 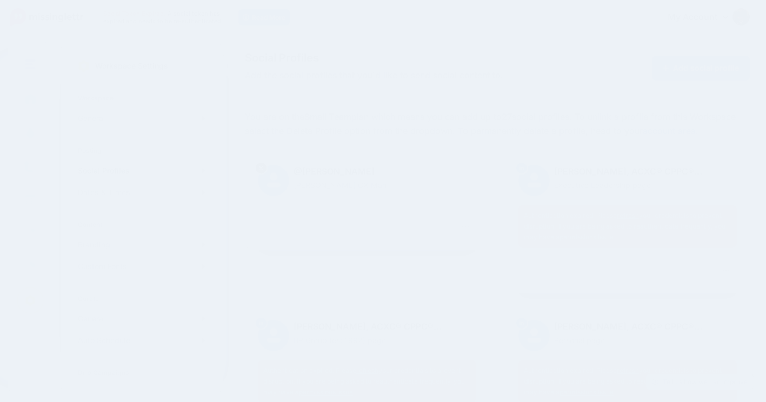 What do you see at coordinates (506, 117) in the screenshot?
I see `b: 27` at bounding box center [506, 117].